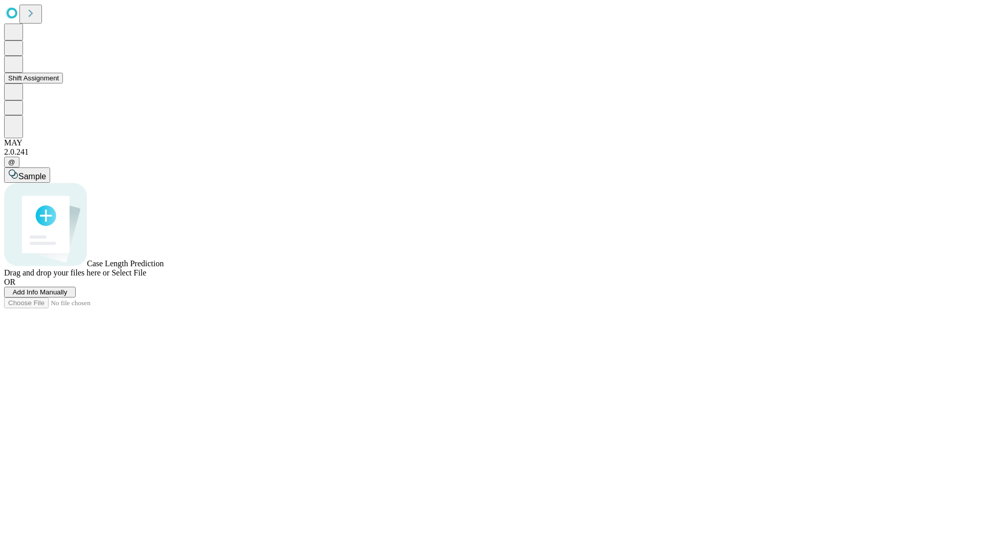  Describe the element at coordinates (40, 292) in the screenshot. I see `button: Add Info Manually` at that location.